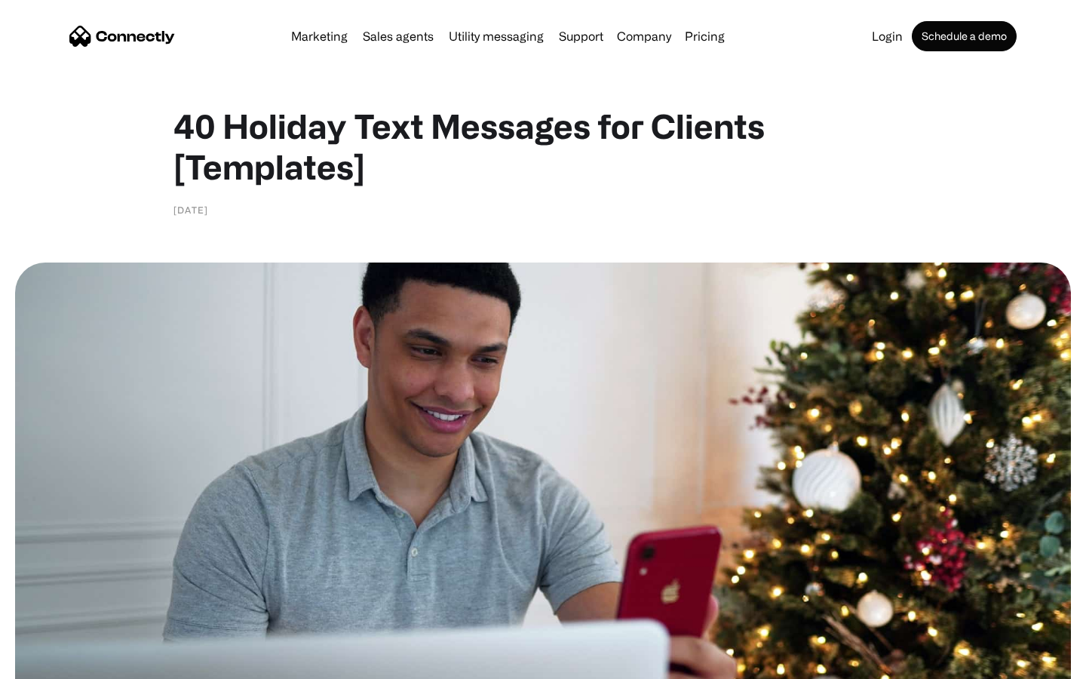 The image size is (1086, 679). I want to click on a: Marketing, so click(319, 36).